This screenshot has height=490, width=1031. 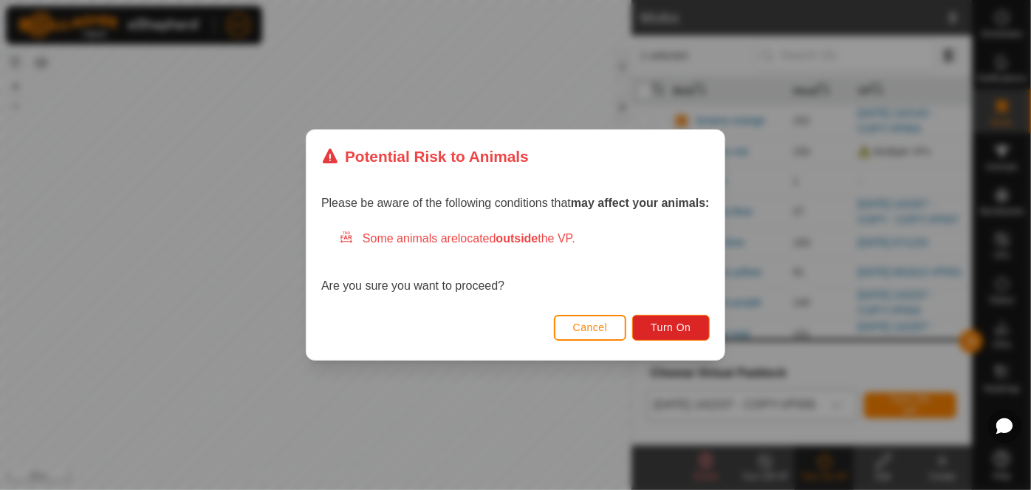 I want to click on div: Are you sure you want to proceed?, so click(x=516, y=262).